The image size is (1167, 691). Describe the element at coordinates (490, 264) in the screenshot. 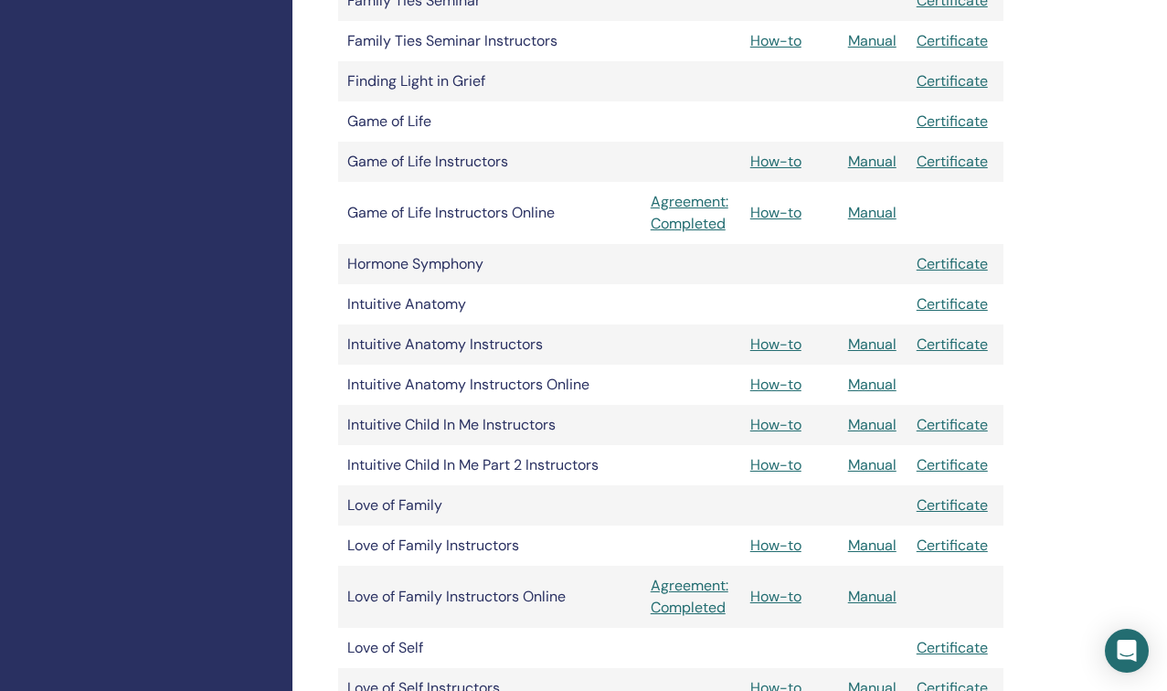

I see `td: Hormone Symphony` at that location.